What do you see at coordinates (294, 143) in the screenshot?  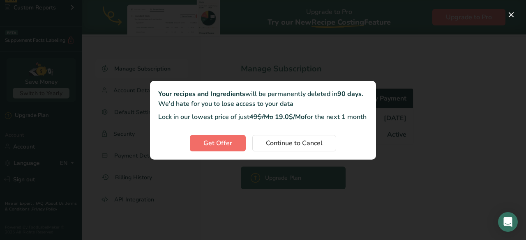 I see `button: Continue to Cancel` at bounding box center [294, 143].